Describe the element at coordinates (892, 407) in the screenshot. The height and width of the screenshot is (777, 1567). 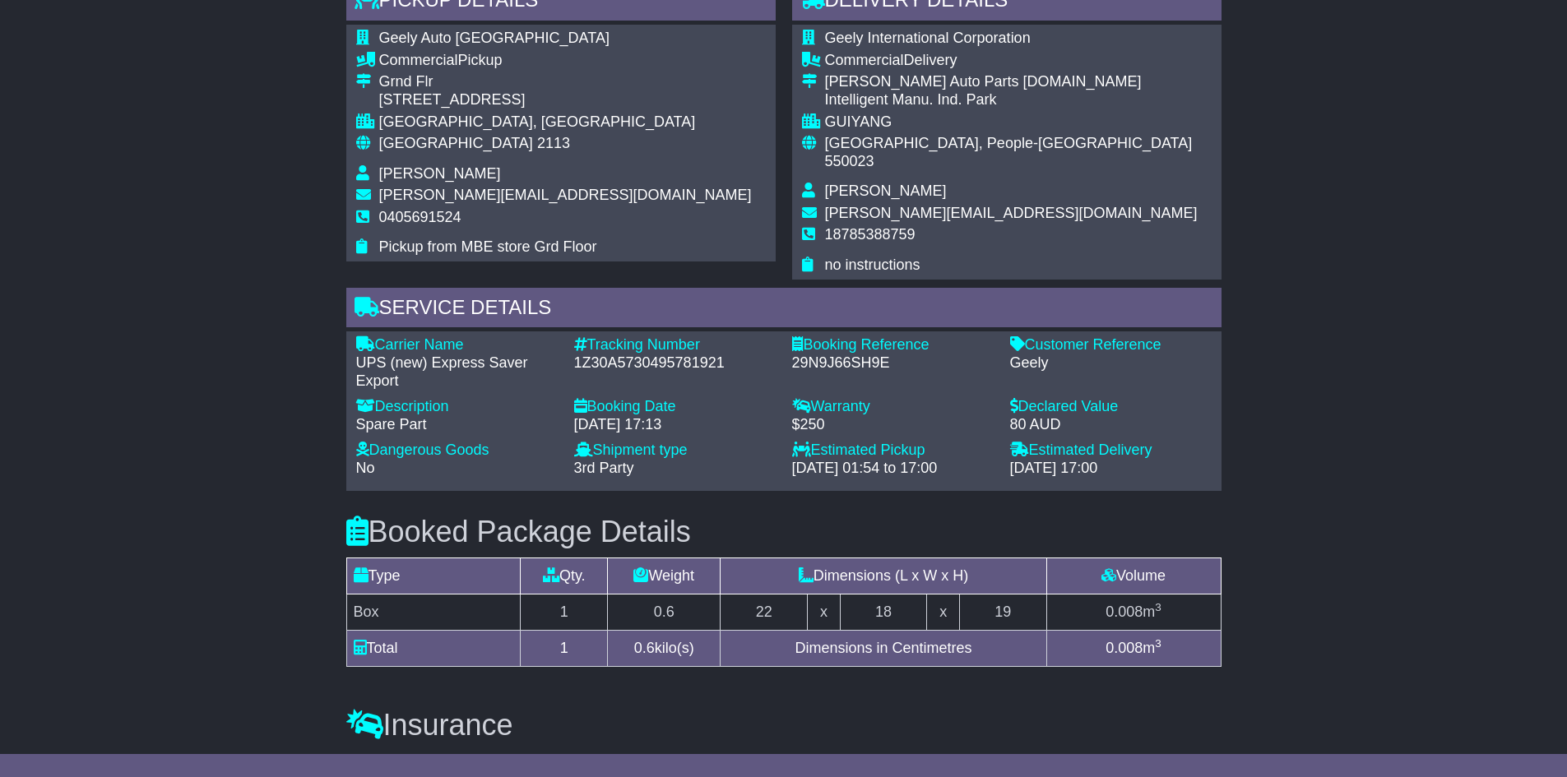
I see `div: Warranty` at that location.